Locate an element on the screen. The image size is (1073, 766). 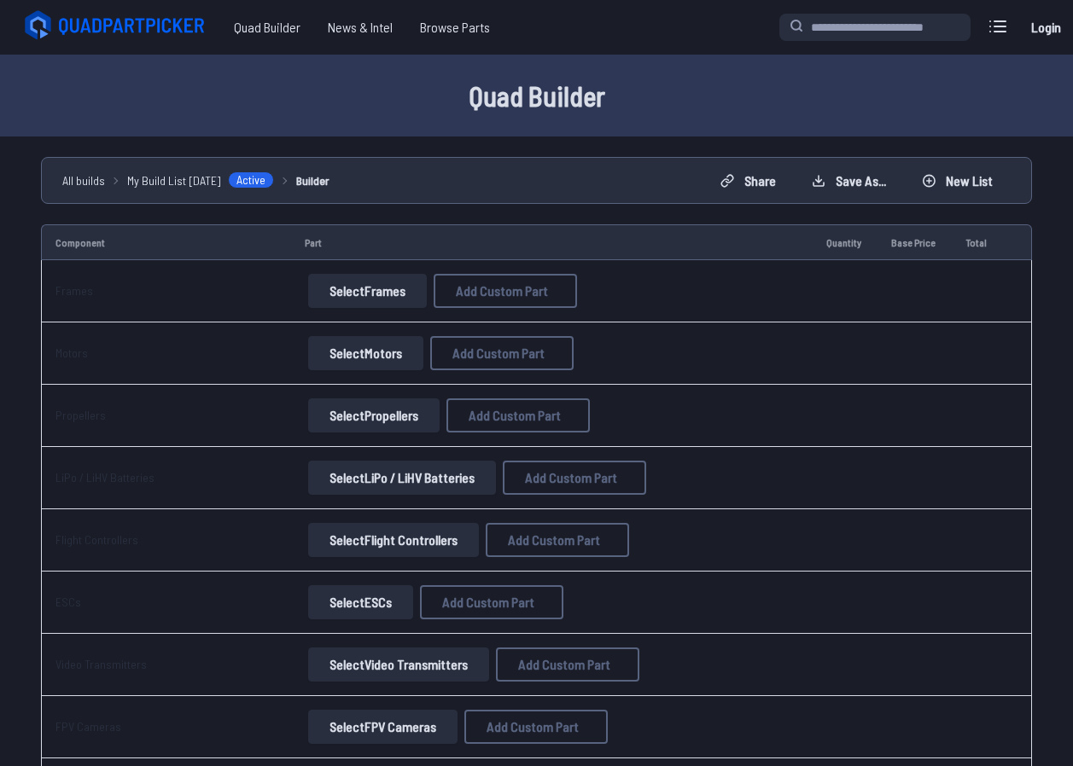
span: News & Intel is located at coordinates (360, 27).